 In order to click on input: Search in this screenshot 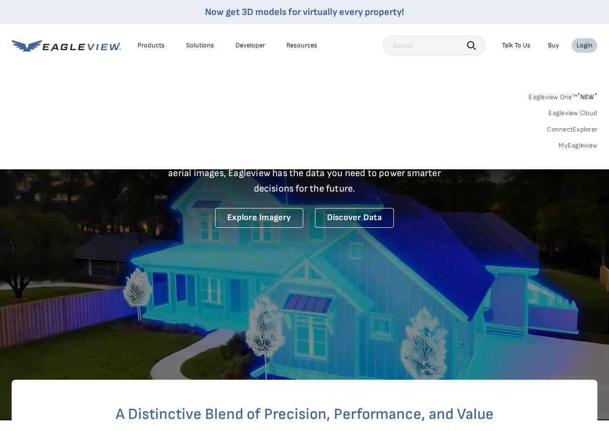, I will do `click(434, 46)`.